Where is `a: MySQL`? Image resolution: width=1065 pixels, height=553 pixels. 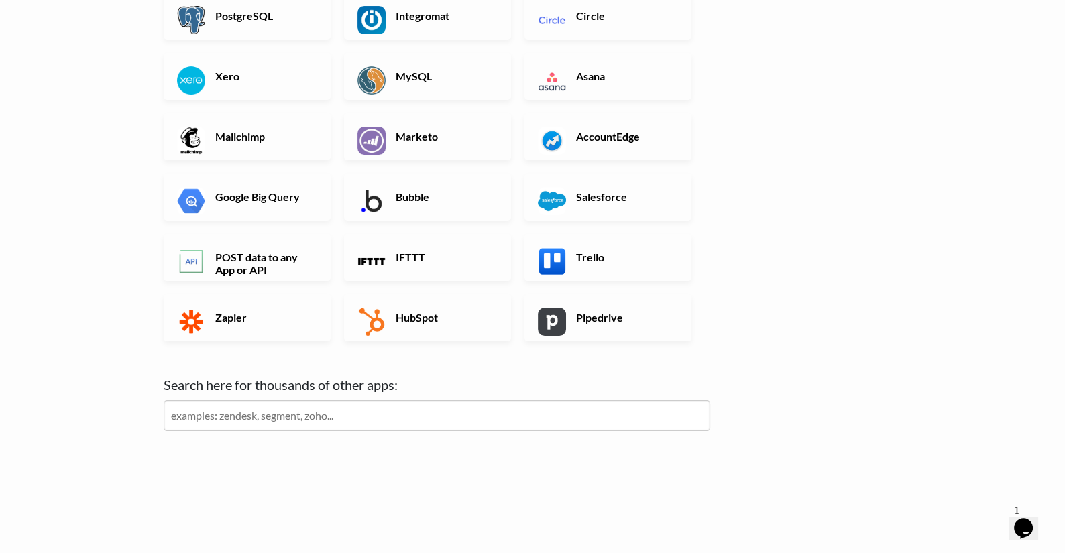
a: MySQL is located at coordinates (427, 76).